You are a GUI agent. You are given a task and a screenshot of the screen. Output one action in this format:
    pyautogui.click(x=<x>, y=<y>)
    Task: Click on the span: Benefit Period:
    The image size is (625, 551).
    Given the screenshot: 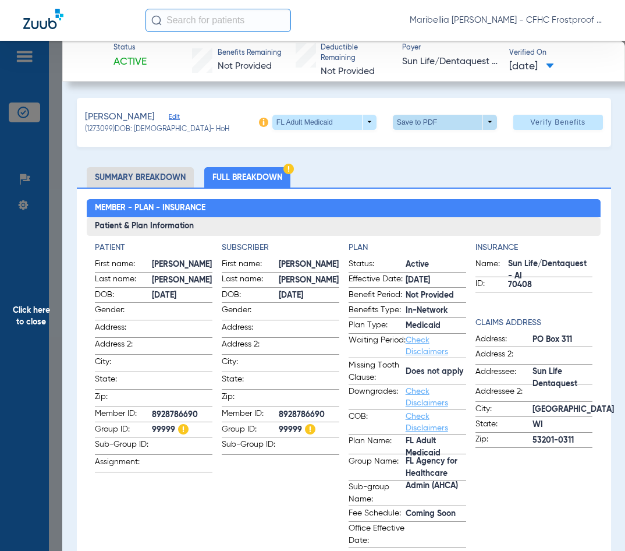 What is the action you would take?
    pyautogui.click(x=377, y=296)
    